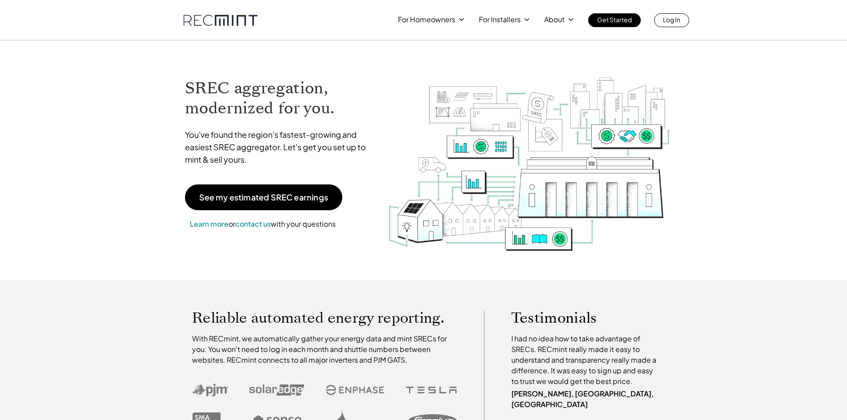 This screenshot has height=420, width=847. I want to click on a: Learn more, so click(209, 224).